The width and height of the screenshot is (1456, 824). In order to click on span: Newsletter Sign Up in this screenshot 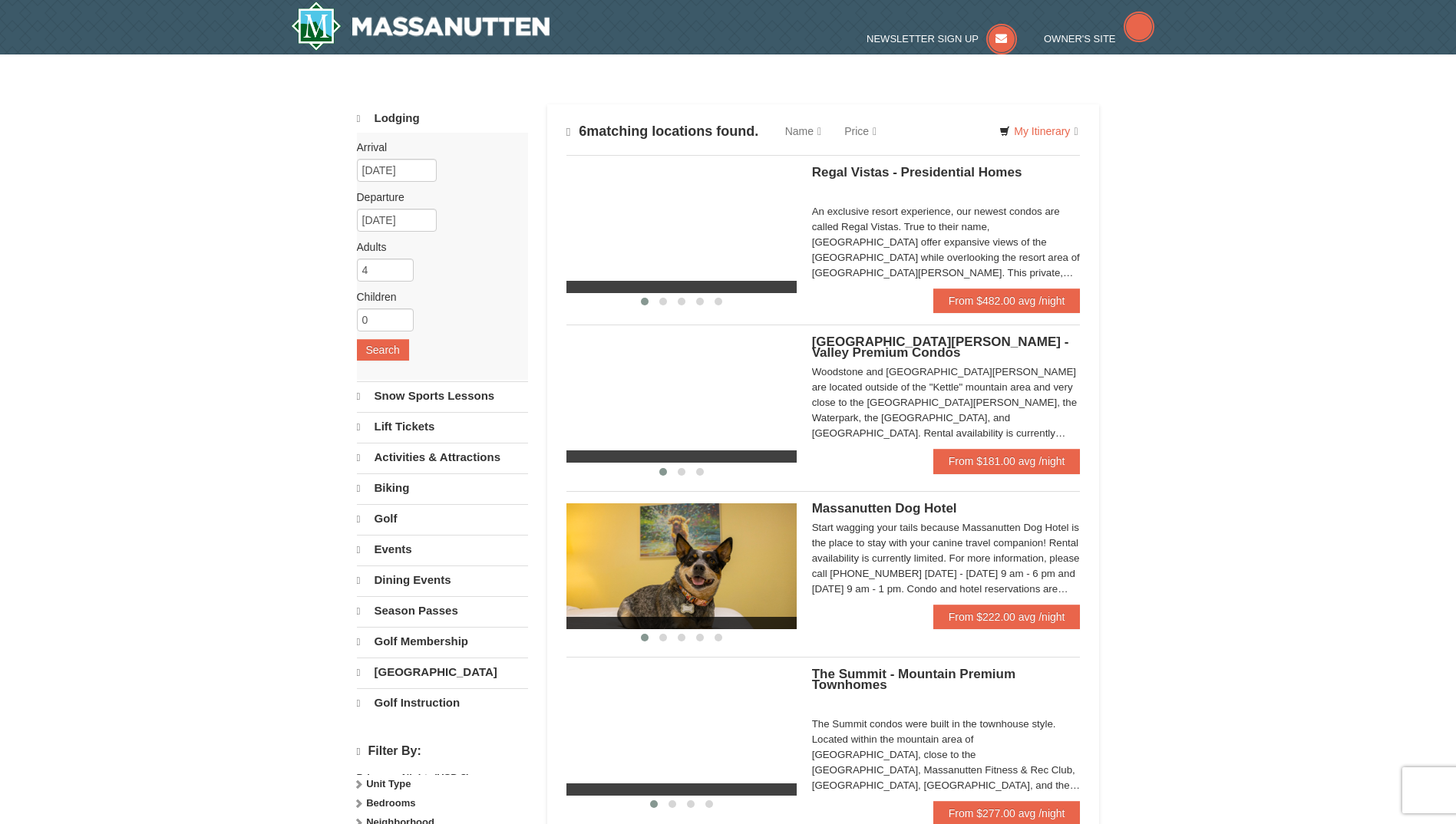, I will do `click(923, 39)`.